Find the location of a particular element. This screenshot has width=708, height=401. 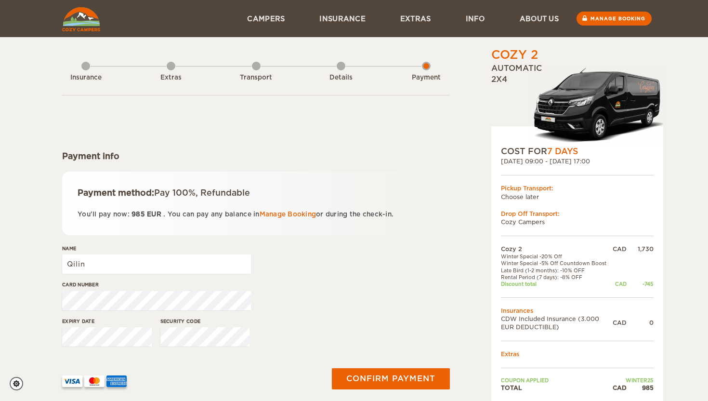

span: Pay 100%, Refundable is located at coordinates (202, 193).